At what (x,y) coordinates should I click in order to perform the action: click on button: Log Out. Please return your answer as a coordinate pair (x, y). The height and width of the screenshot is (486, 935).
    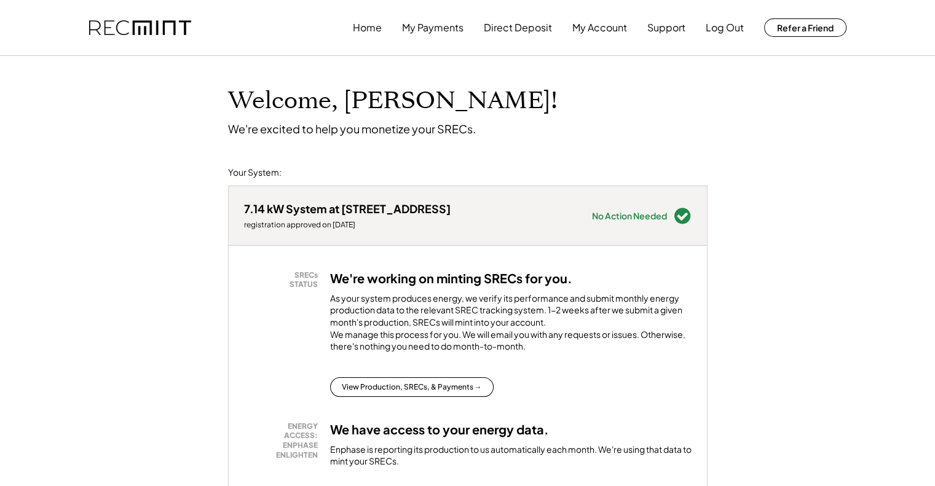
    Looking at the image, I should click on (724, 28).